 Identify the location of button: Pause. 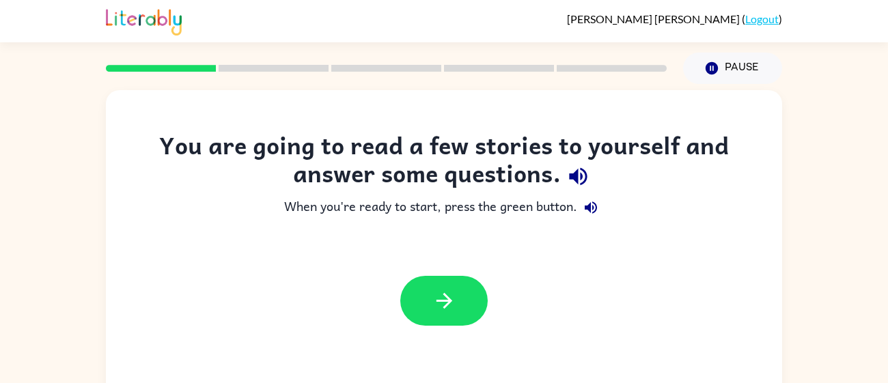
(732, 68).